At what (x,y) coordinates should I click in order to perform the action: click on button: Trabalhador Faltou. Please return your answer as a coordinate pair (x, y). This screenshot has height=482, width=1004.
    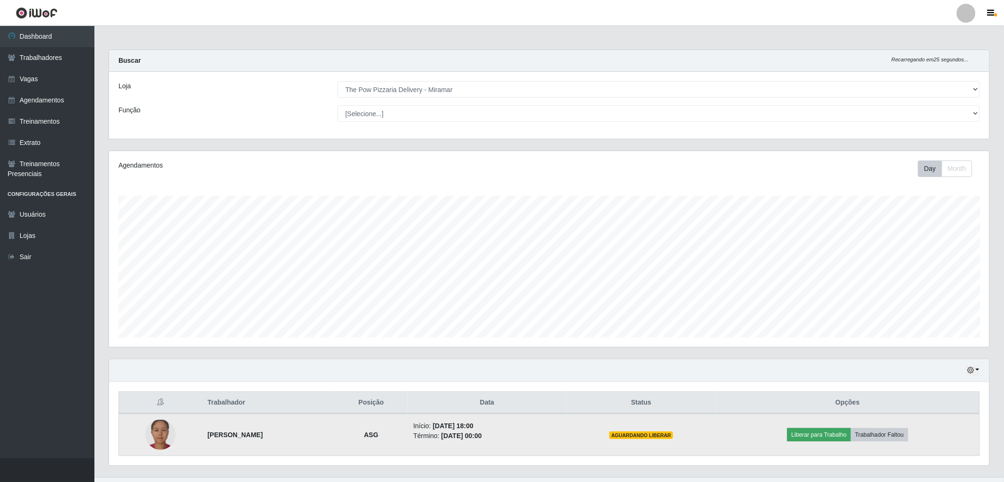
    Looking at the image, I should click on (879, 435).